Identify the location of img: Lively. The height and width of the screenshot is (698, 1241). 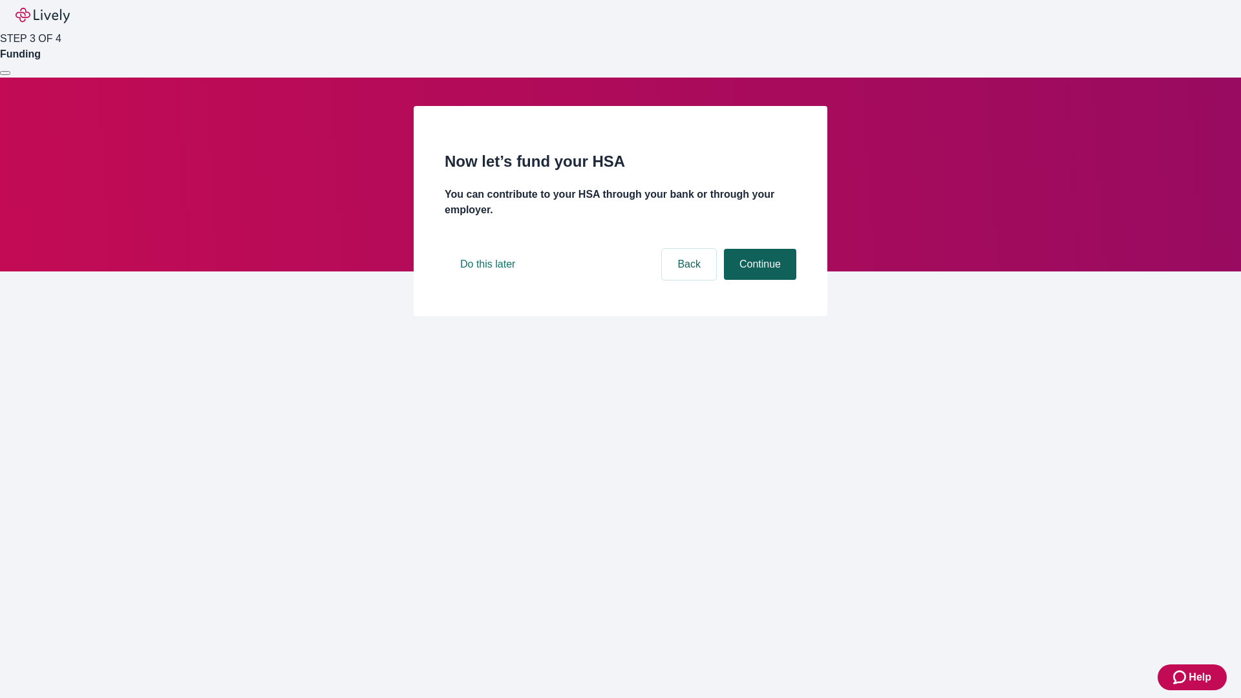
(43, 16).